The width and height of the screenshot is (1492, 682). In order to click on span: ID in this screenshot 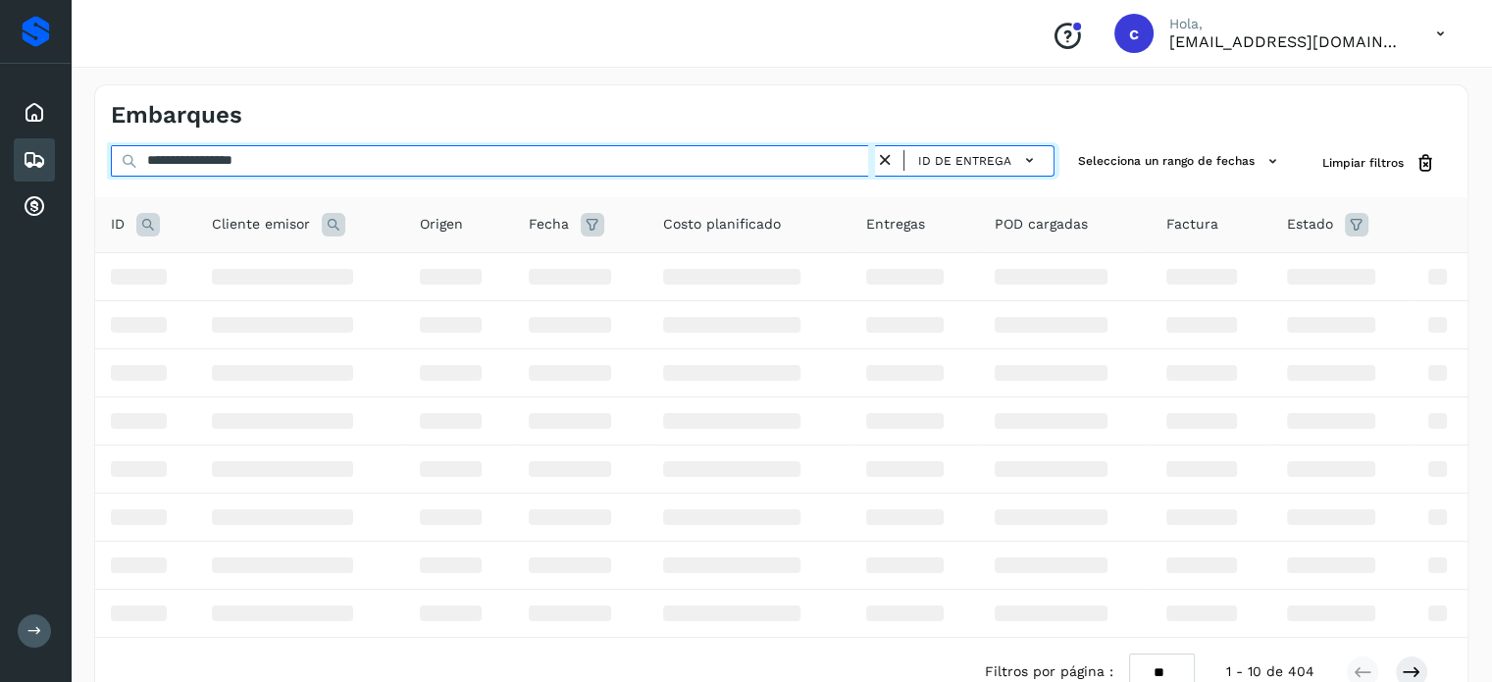, I will do `click(118, 224)`.